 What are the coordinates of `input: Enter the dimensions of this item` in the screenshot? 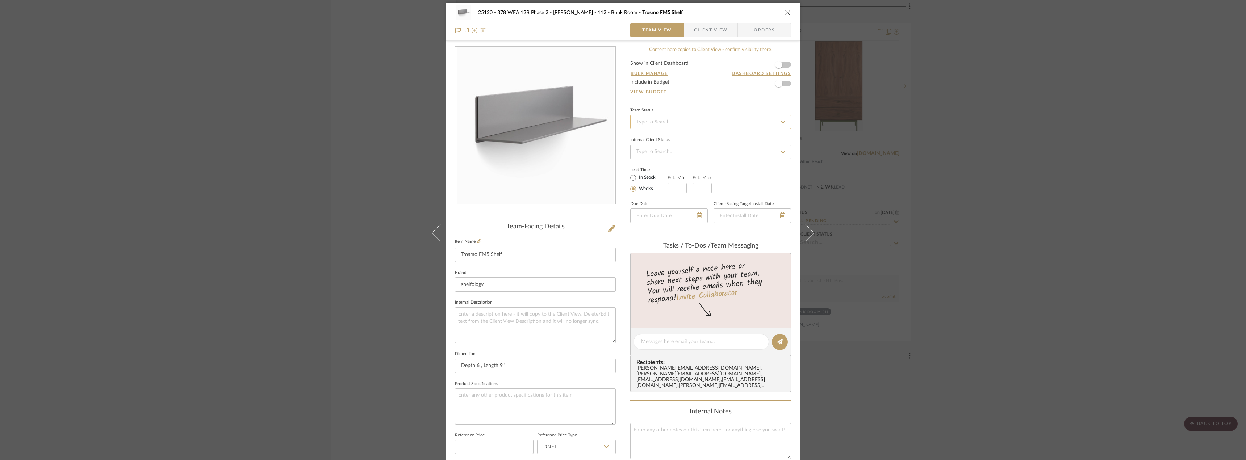 It's located at (535, 366).